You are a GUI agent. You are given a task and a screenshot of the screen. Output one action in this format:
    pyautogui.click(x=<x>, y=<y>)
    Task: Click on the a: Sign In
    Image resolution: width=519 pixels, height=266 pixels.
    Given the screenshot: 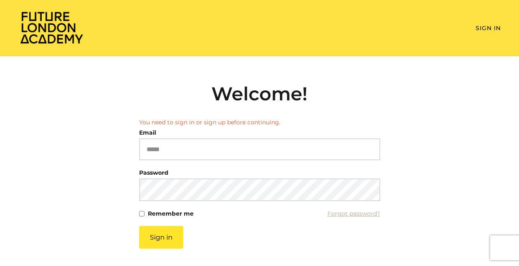 What is the action you would take?
    pyautogui.click(x=488, y=28)
    